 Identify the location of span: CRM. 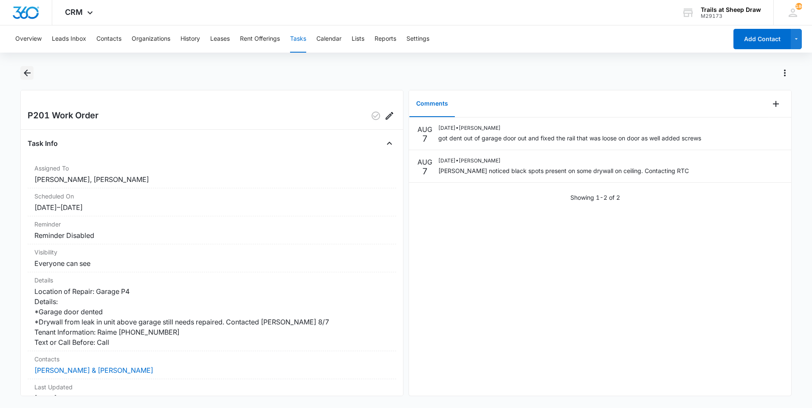
(74, 12).